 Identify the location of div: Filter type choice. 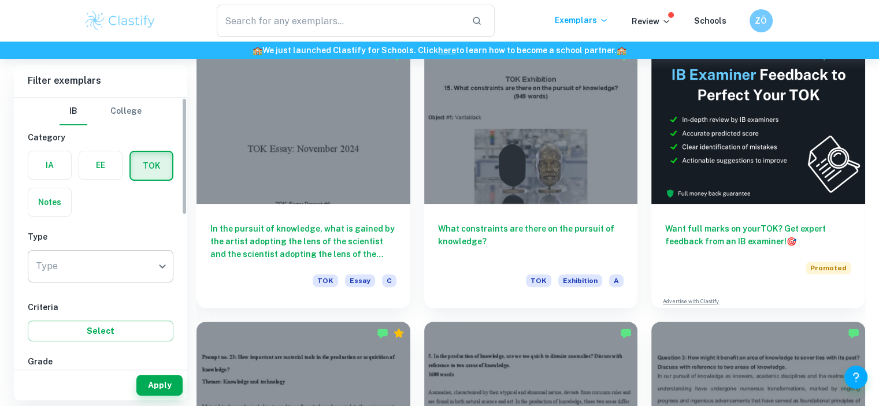
(101, 112).